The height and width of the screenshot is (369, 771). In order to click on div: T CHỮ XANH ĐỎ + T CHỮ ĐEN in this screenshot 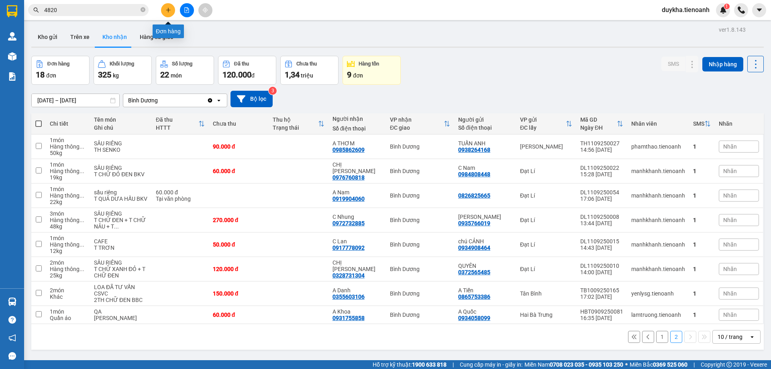, I will do `click(121, 272)`.